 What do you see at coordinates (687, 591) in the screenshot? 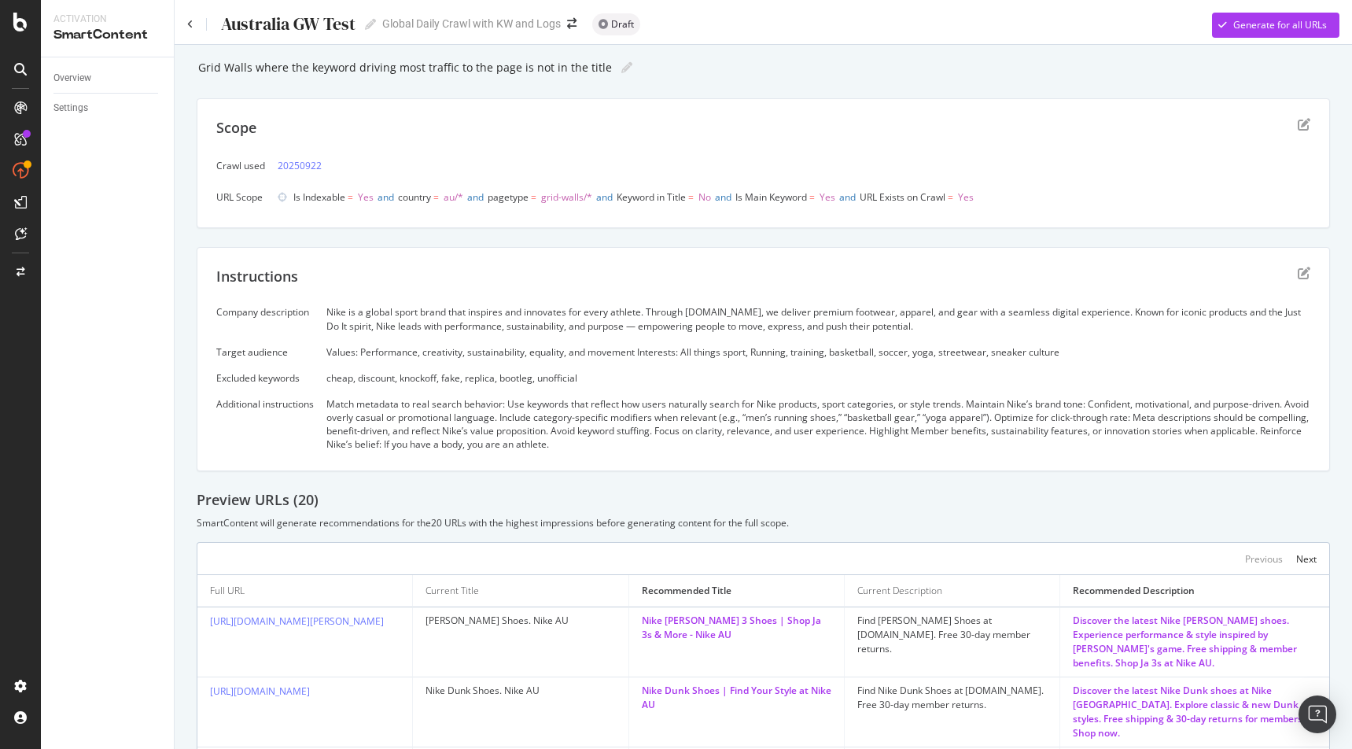
I see `div: Recommended Title` at bounding box center [687, 591].